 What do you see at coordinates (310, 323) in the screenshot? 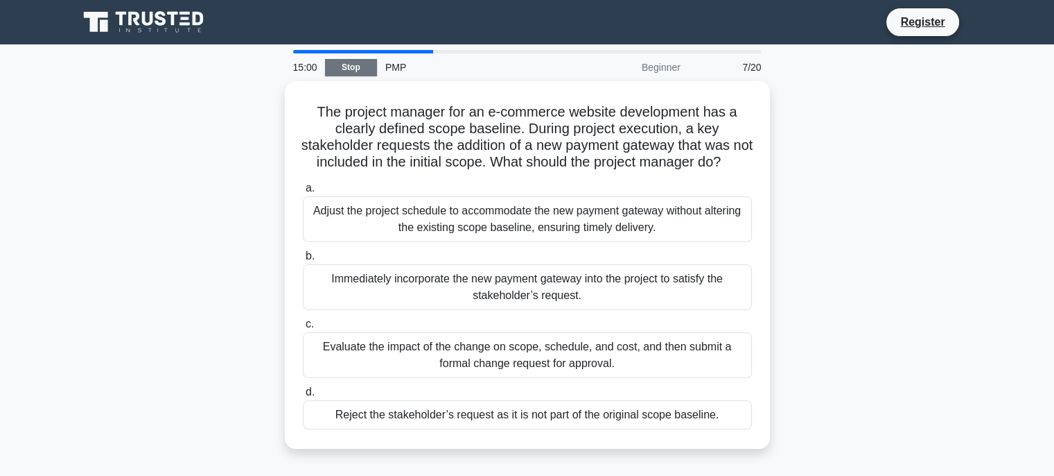
I see `span: c.` at bounding box center [310, 323].